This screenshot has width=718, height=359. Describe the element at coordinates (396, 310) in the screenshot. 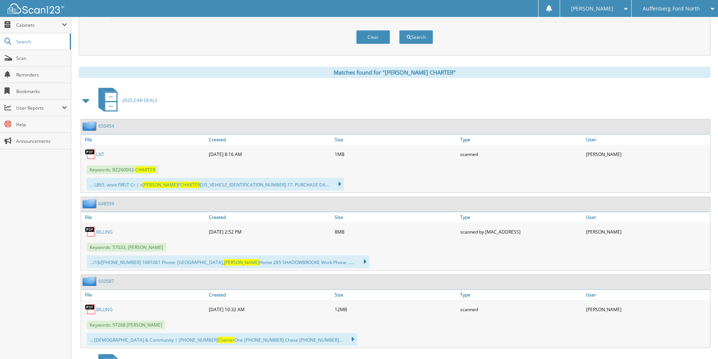

I see `div: 12MB` at that location.